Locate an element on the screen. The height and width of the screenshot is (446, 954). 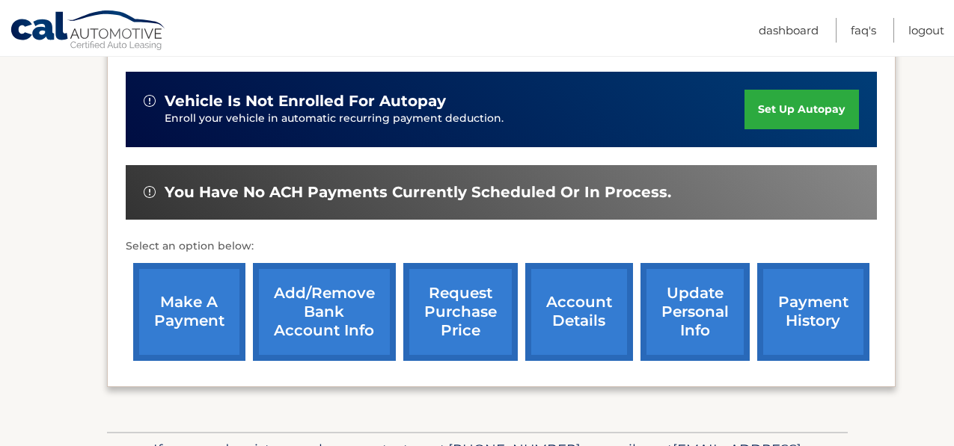
a: FAQ's is located at coordinates (863, 30).